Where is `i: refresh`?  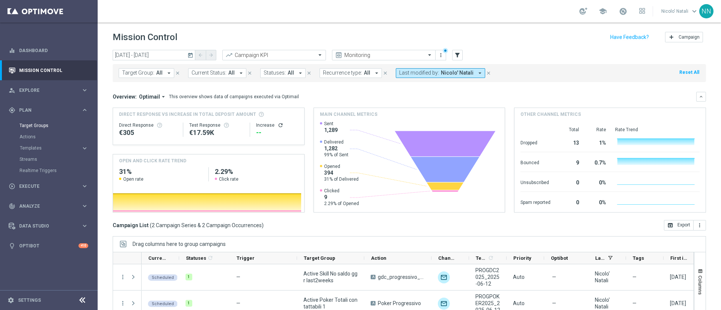 i: refresh is located at coordinates (491, 258).